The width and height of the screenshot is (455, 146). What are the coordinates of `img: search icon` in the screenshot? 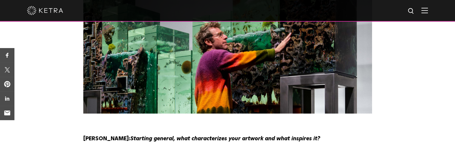 It's located at (411, 11).